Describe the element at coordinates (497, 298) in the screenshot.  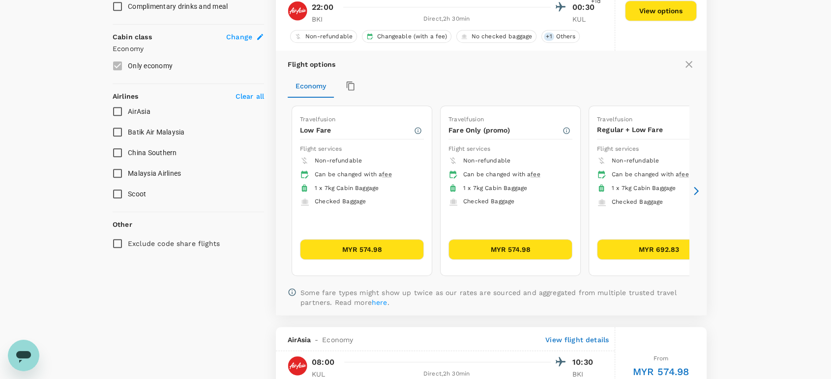
I see `p: Some fare types might show up twice as our rates are sourced and aggregated from multiple trusted...` at that location.